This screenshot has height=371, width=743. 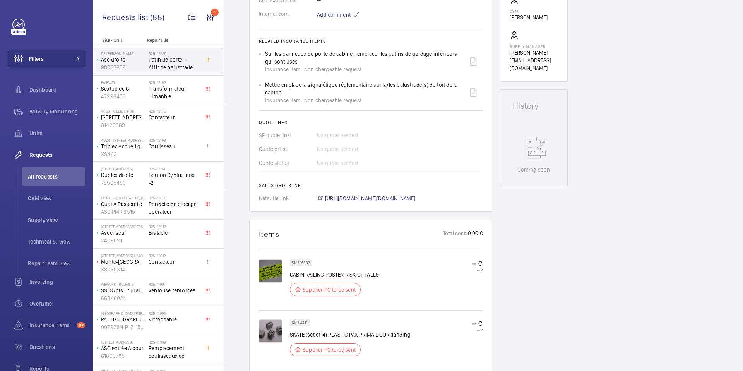 I want to click on h1: History, so click(x=534, y=106).